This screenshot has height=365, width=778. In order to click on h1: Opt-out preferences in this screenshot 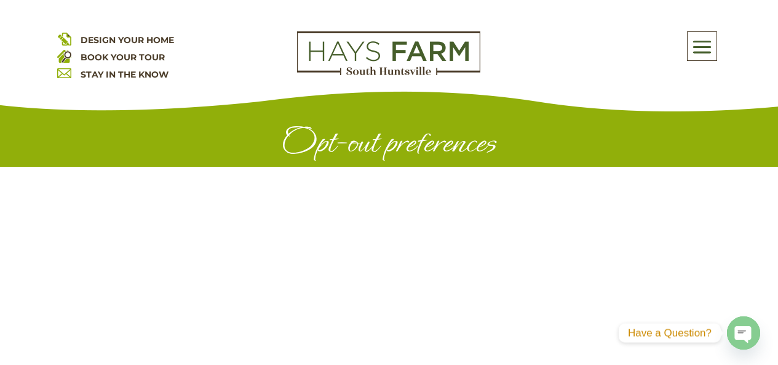, I will do `click(389, 145)`.